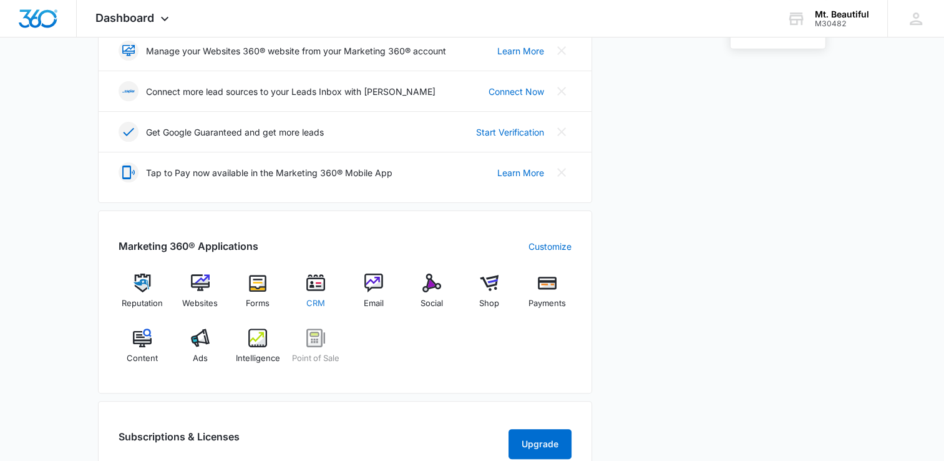  What do you see at coordinates (547, 303) in the screenshot?
I see `span: Payments` at bounding box center [547, 303].